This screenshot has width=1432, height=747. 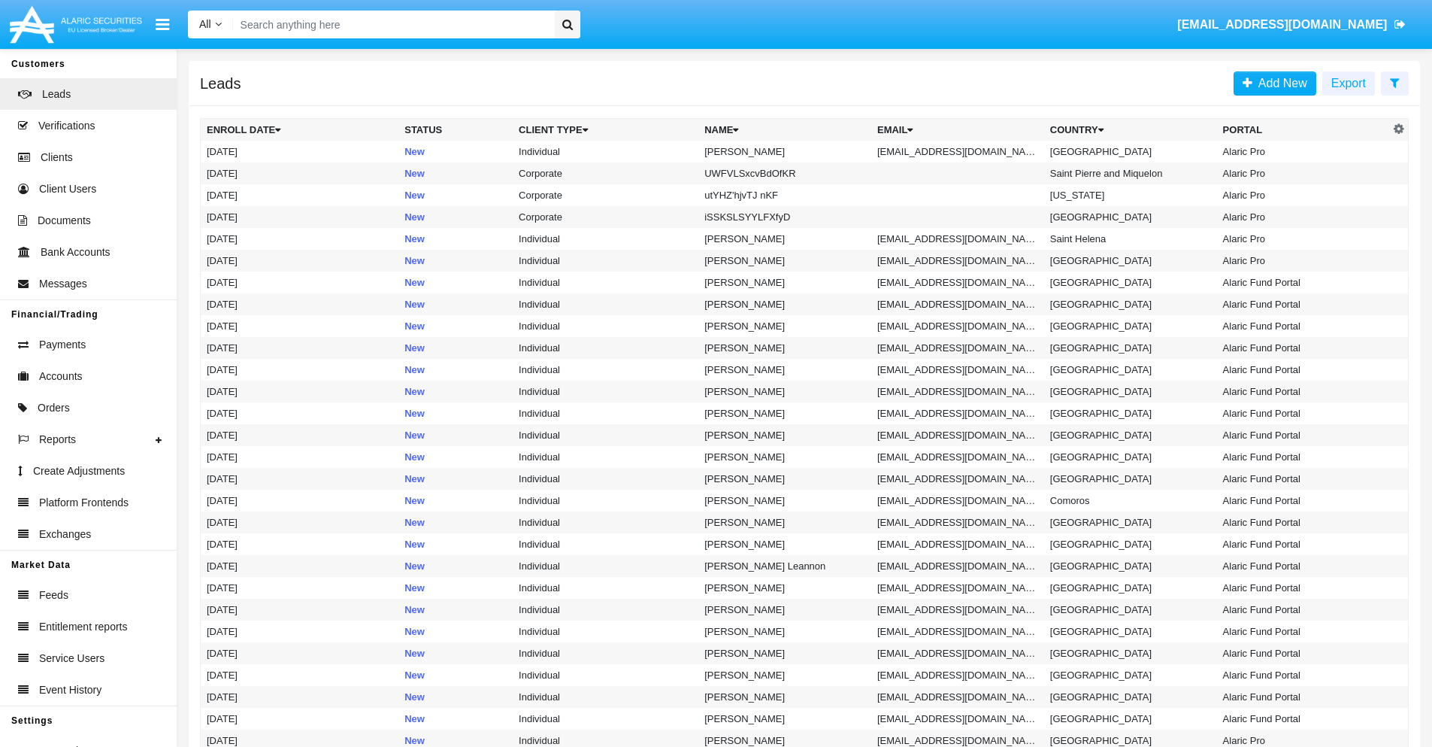 What do you see at coordinates (1349, 83) in the screenshot?
I see `span: Export` at bounding box center [1349, 83].